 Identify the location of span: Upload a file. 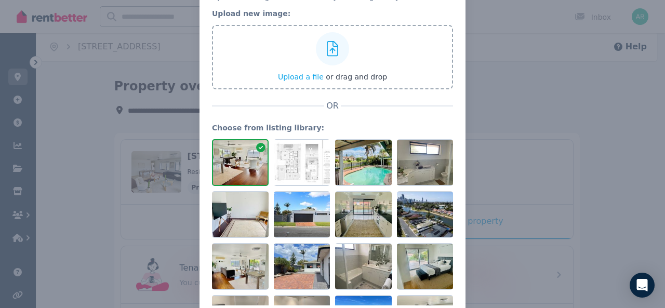
(301, 77).